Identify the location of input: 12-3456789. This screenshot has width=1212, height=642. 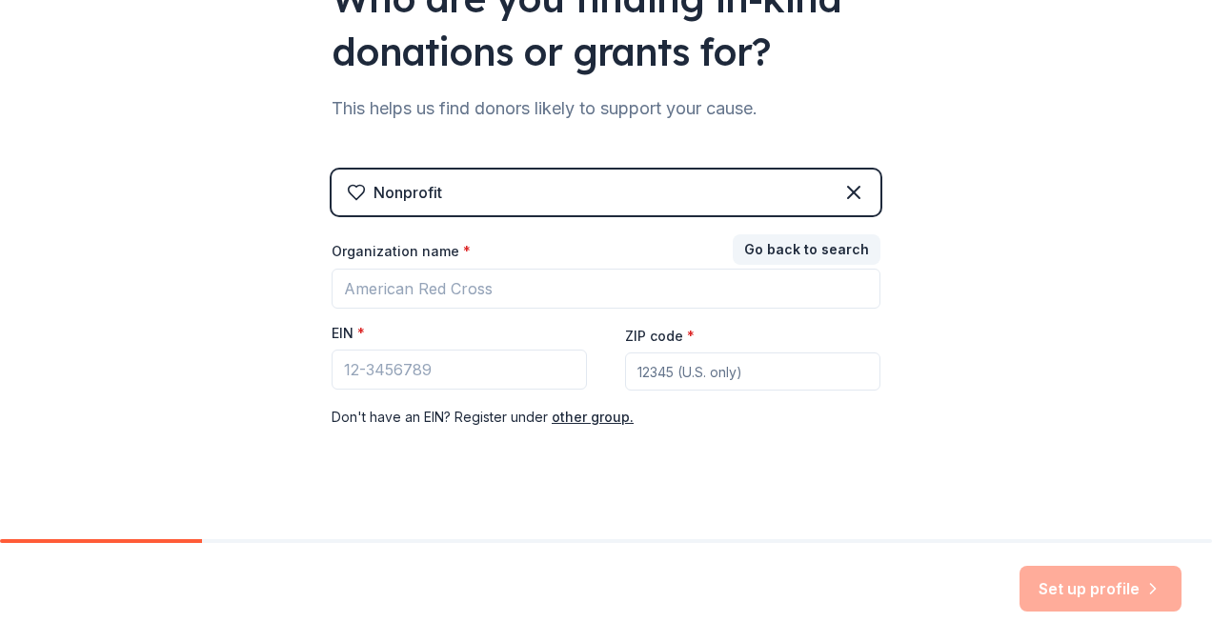
(459, 370).